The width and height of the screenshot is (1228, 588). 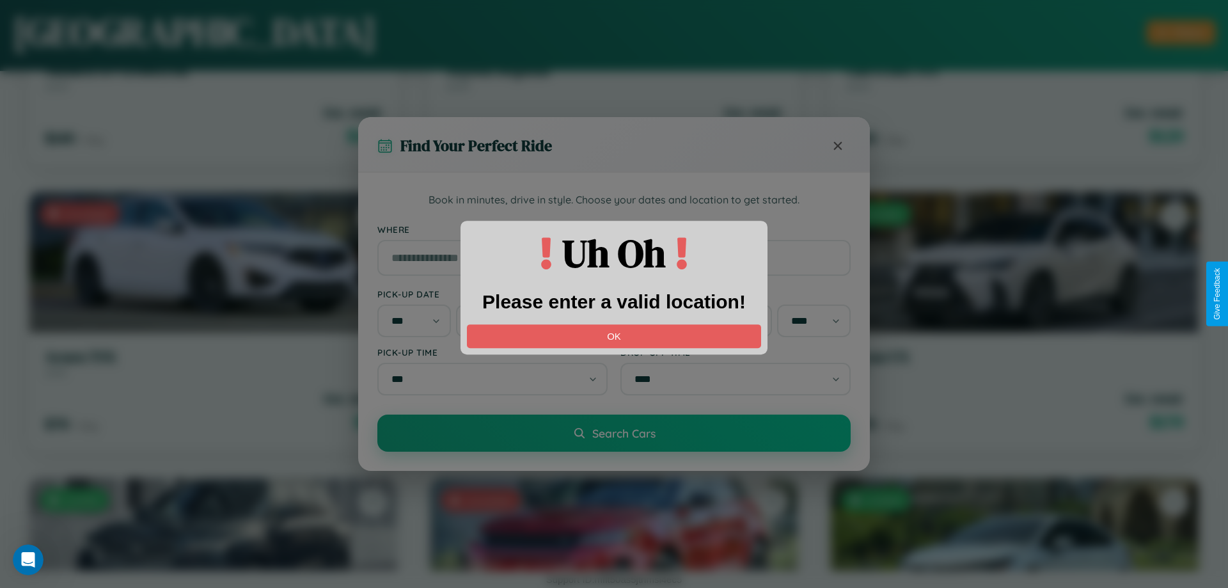 What do you see at coordinates (492, 352) in the screenshot?
I see `label: Pick-up Time` at bounding box center [492, 352].